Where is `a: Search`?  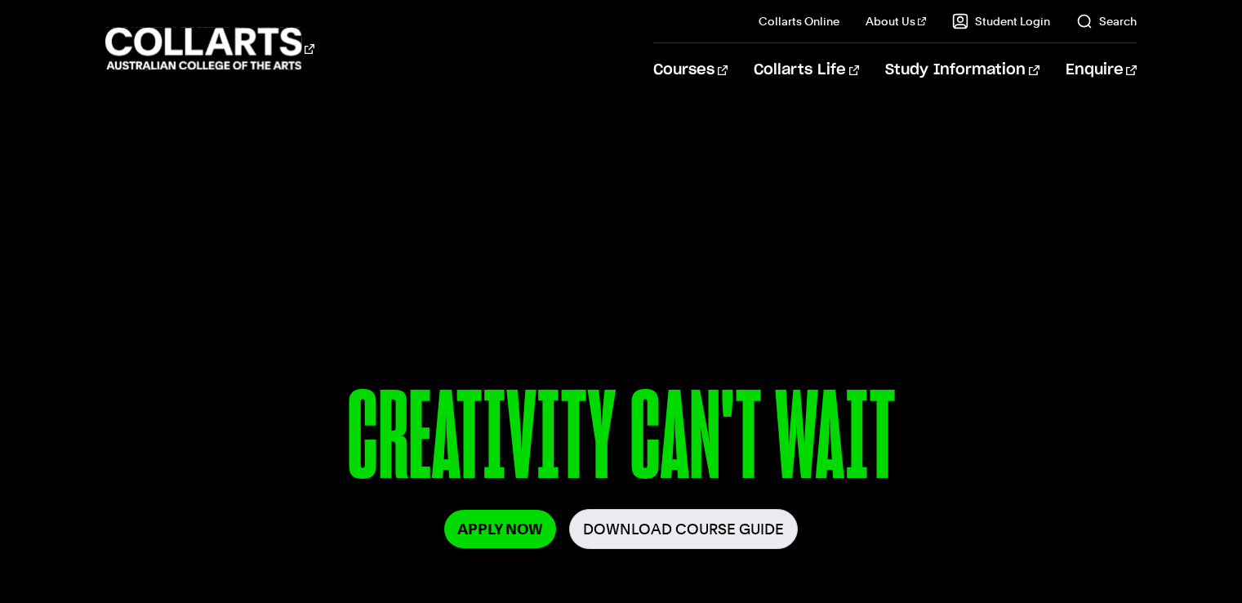
a: Search is located at coordinates (1107, 21).